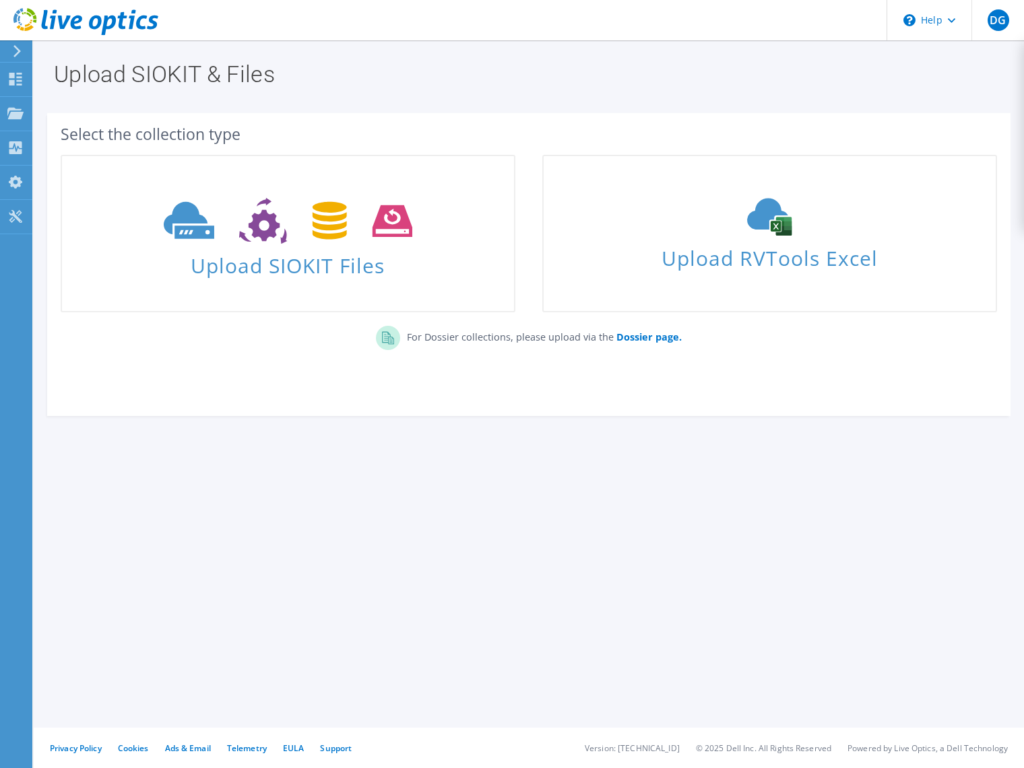 Image resolution: width=1024 pixels, height=768 pixels. Describe the element at coordinates (909, 20) in the screenshot. I see `svg: \n` at that location.